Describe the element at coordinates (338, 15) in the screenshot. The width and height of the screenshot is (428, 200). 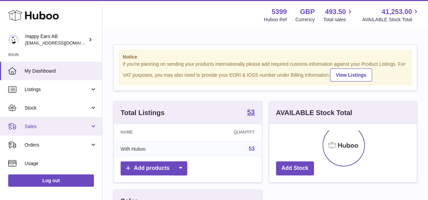
I see `a: 493.50 Total sales` at that location.